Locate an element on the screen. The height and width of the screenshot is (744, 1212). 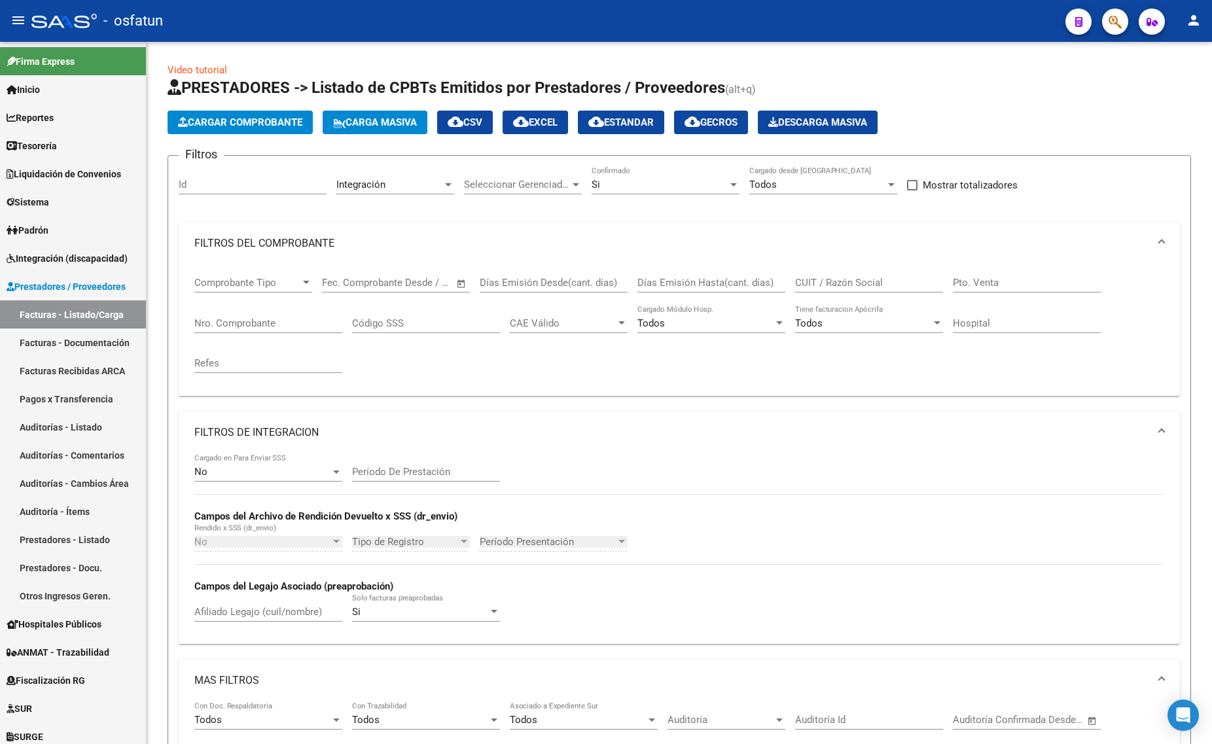
button: Gecros is located at coordinates (711, 122).